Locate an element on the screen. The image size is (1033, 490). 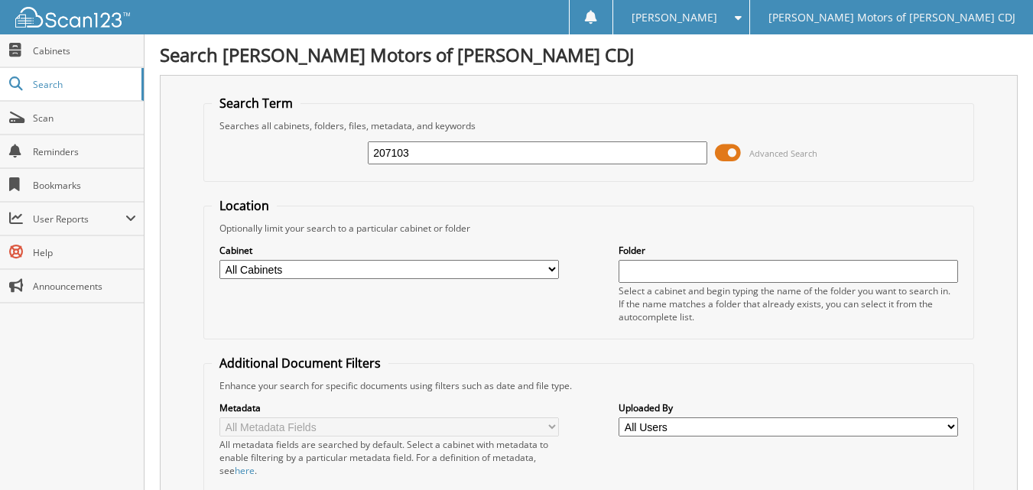
div: Enhance your search for specific documents using filters such as date and file type. is located at coordinates (589, 386).